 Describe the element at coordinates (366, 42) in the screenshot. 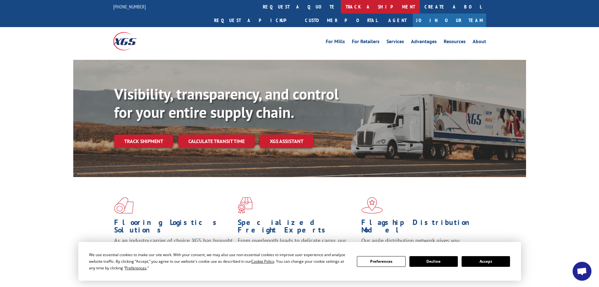

I see `a: For Retailers` at that location.